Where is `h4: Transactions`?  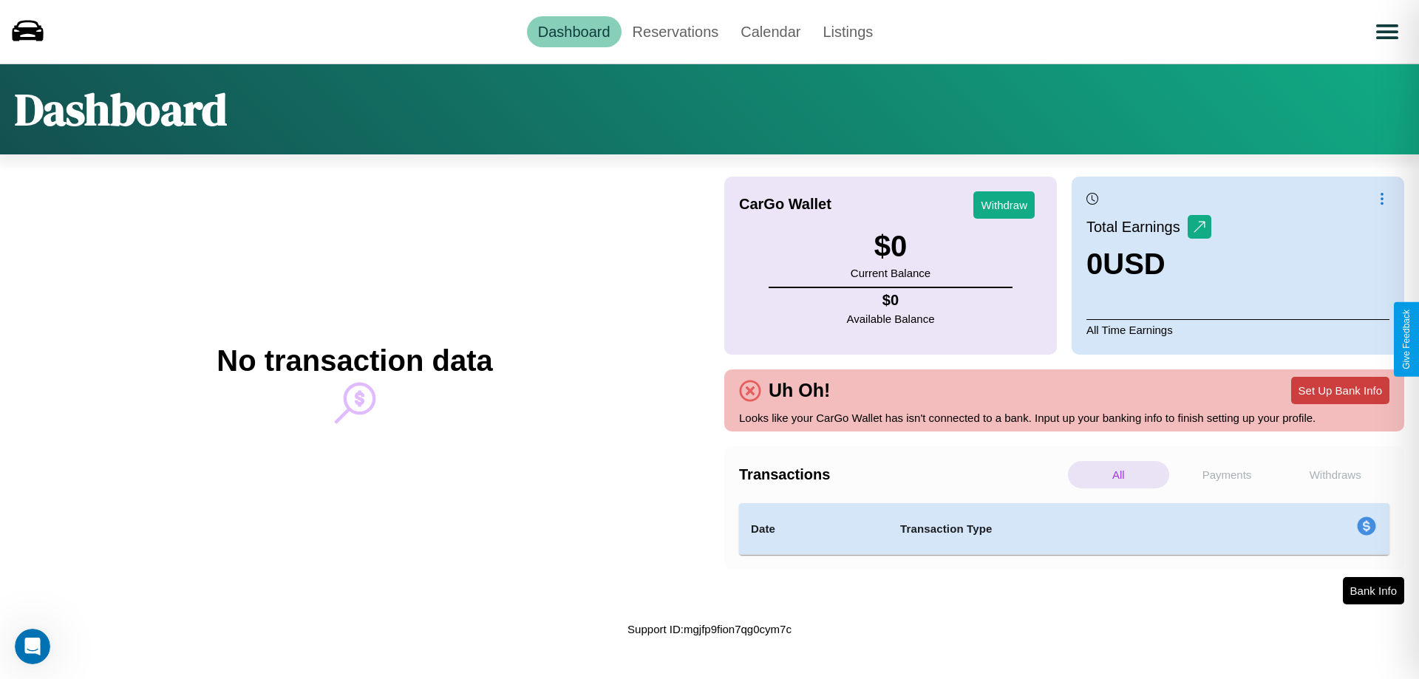 h4: Transactions is located at coordinates (902, 475).